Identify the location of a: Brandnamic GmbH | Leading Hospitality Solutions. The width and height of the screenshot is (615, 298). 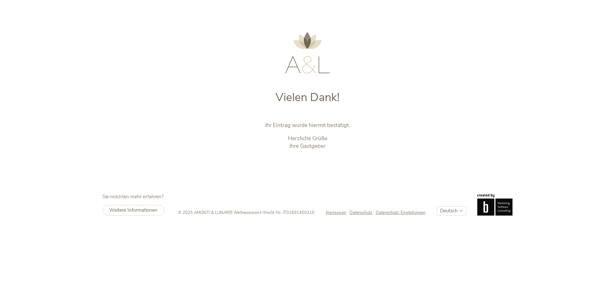
(495, 204).